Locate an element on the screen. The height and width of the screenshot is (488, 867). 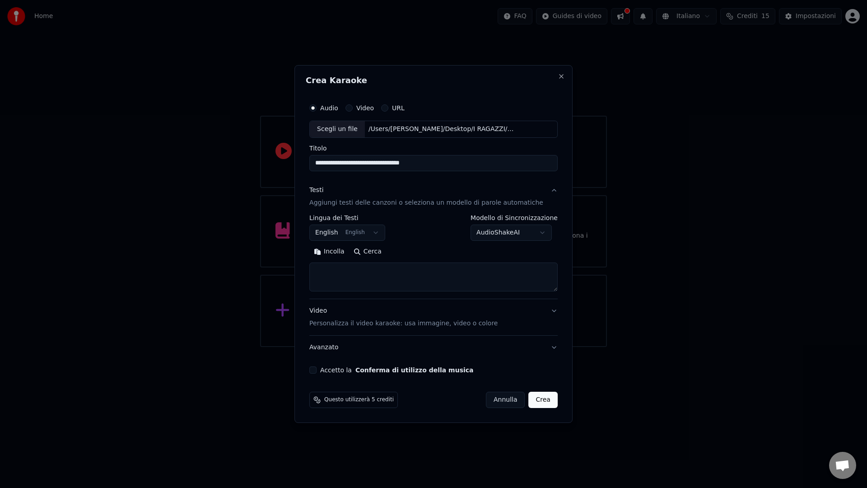
label: Audio is located at coordinates (329, 108).